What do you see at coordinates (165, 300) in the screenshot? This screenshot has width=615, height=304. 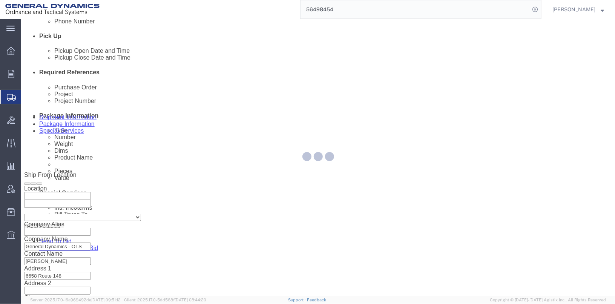 I see `span: Client: 2025.17.0-5dd568f` at bounding box center [165, 300].